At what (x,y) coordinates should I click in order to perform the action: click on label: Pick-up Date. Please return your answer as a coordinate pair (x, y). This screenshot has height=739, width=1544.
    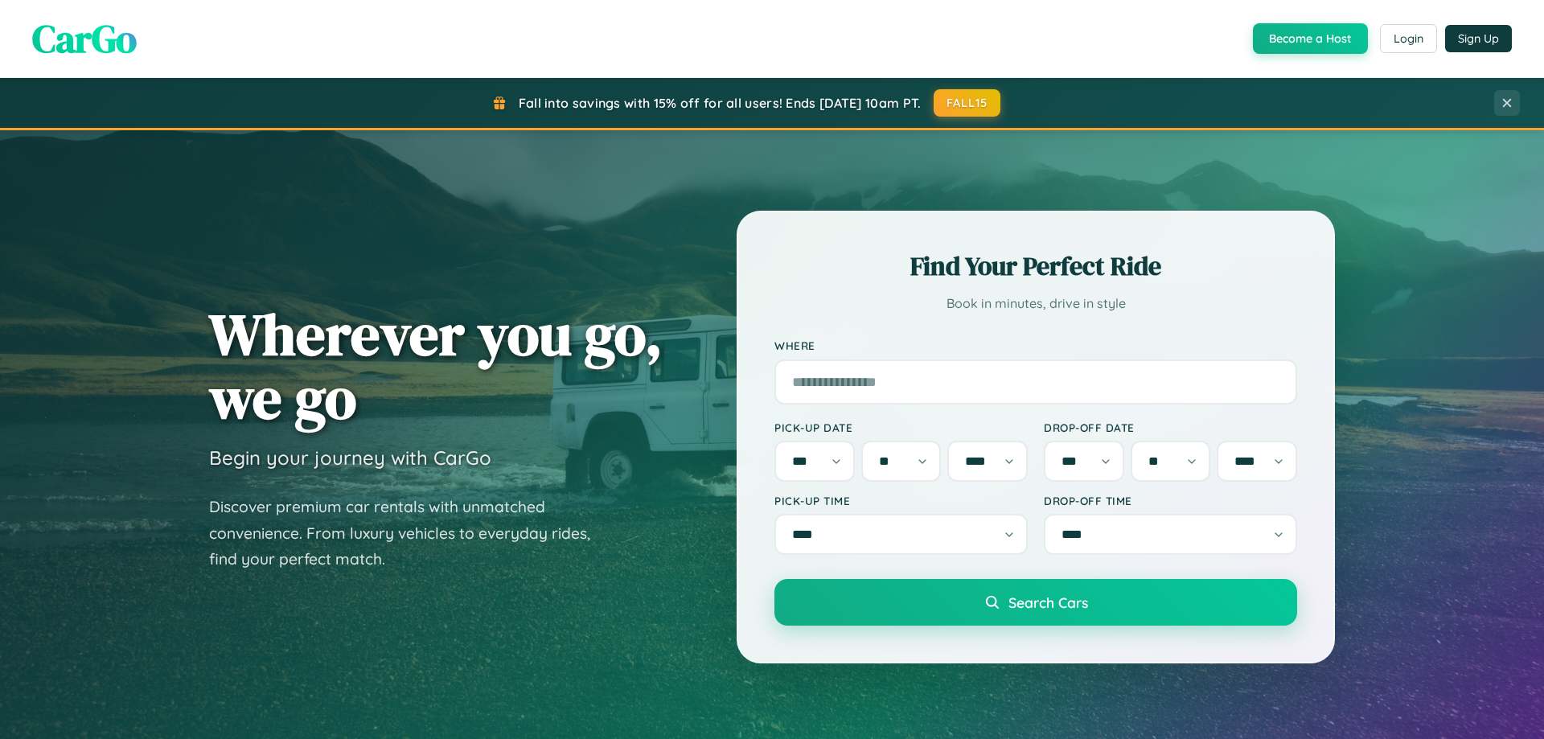
    Looking at the image, I should click on (901, 427).